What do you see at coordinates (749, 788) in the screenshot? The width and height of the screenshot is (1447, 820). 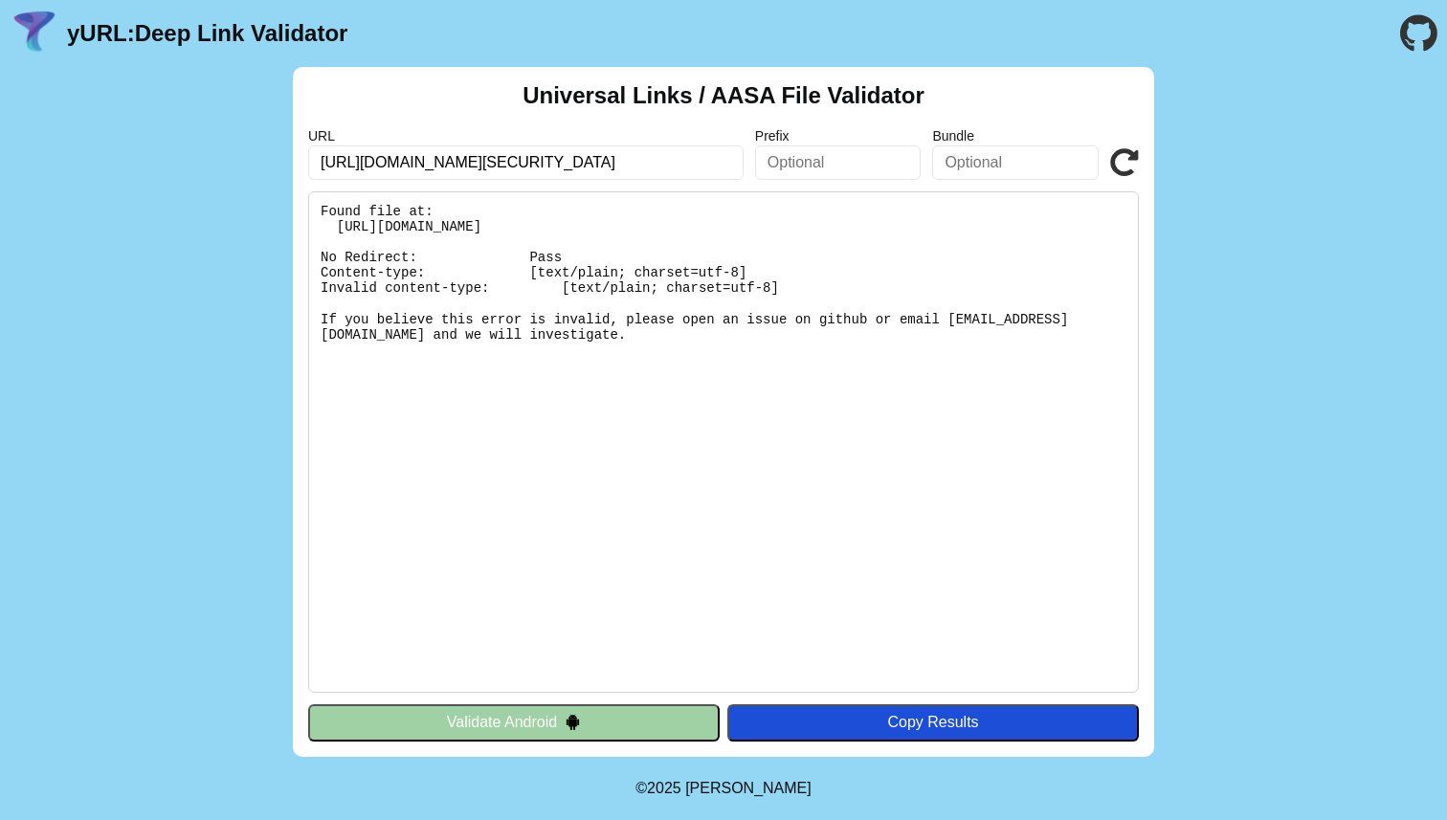 I see `a: Michael Ibragimchayev's Personal Site` at bounding box center [749, 788].